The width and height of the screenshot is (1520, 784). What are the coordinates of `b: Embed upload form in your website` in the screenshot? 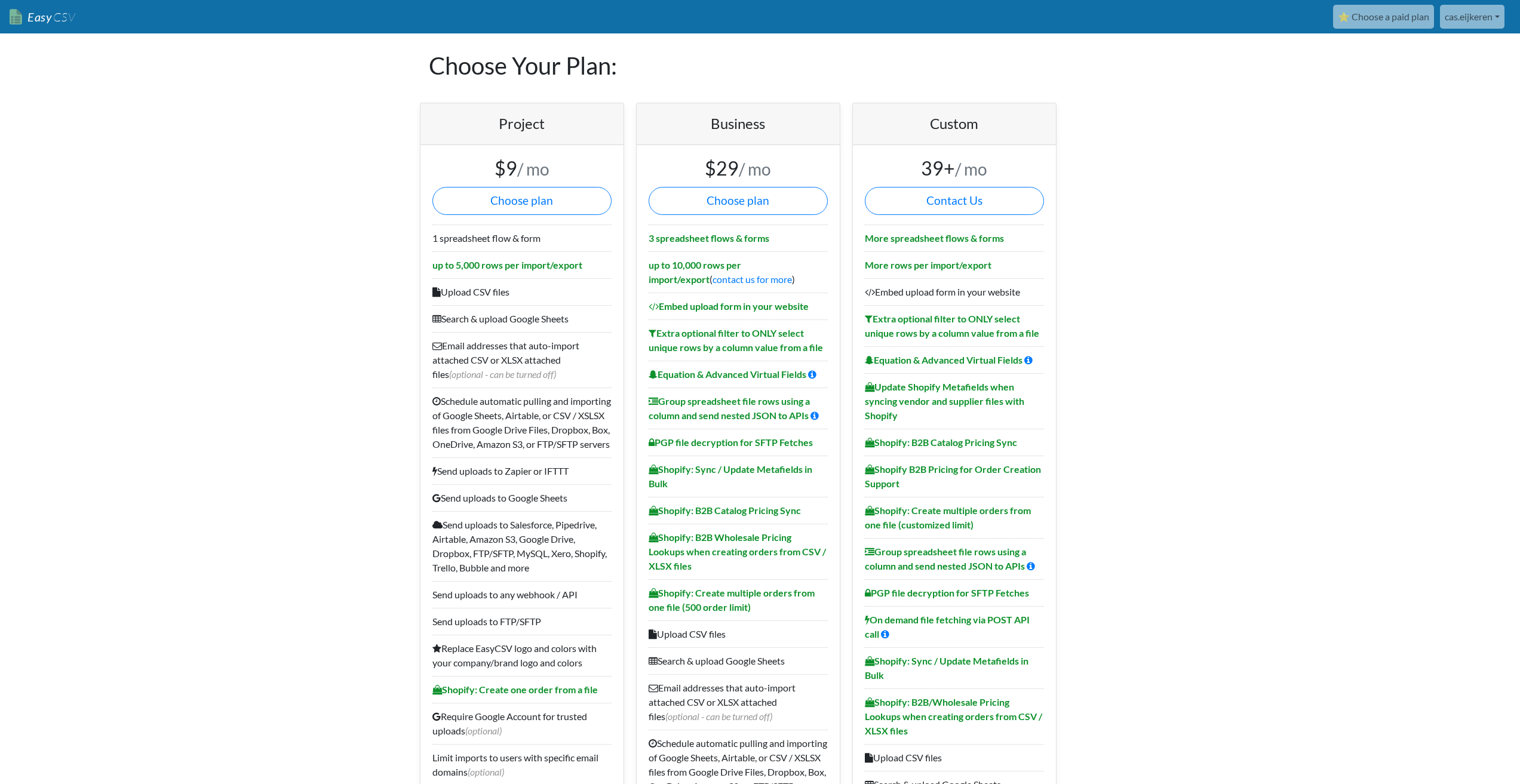 It's located at (729, 305).